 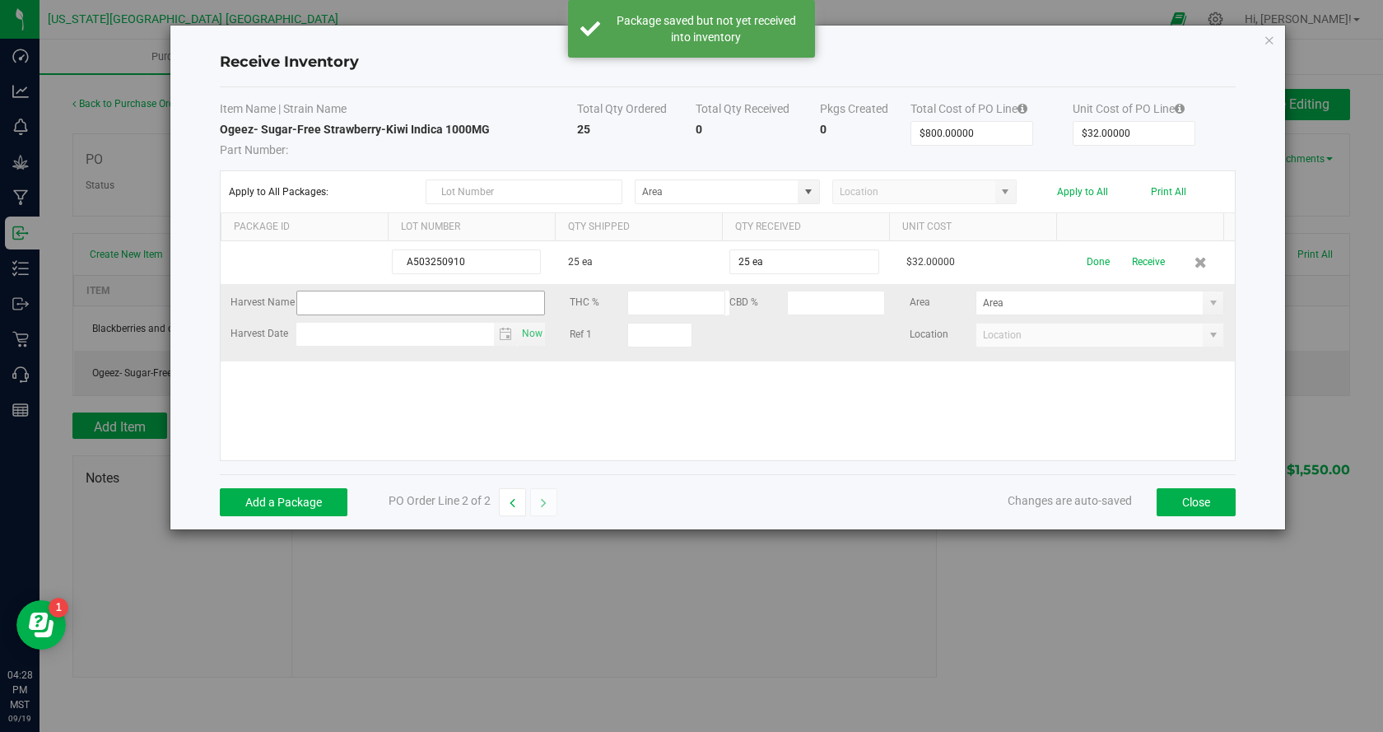 I want to click on strong: 25, so click(x=584, y=129).